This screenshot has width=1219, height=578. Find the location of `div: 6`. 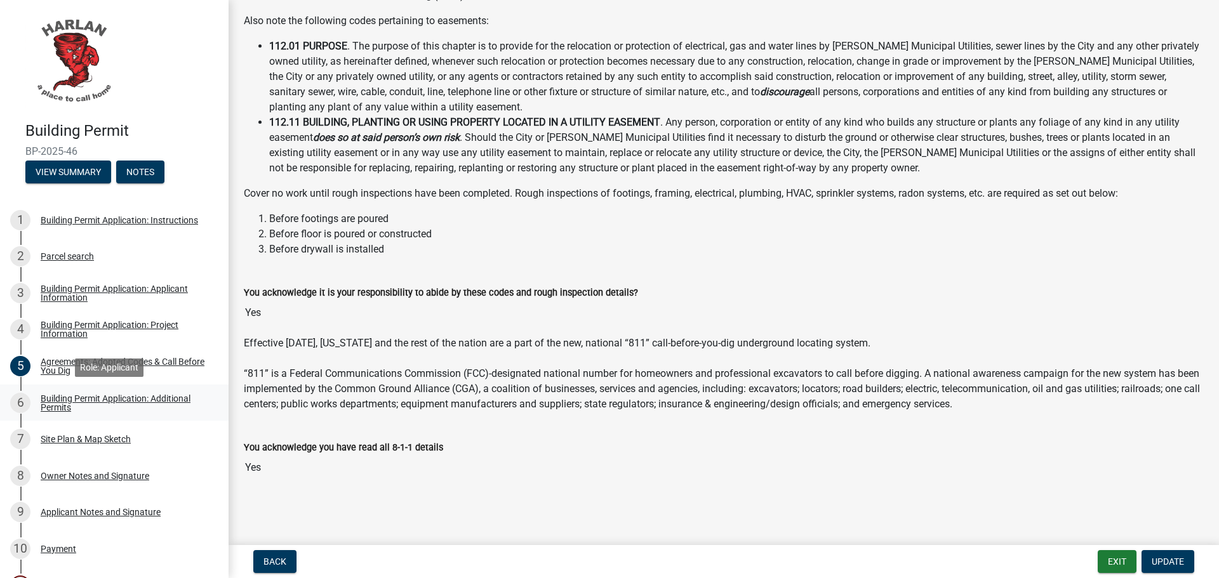

div: 6 is located at coordinates (20, 403).